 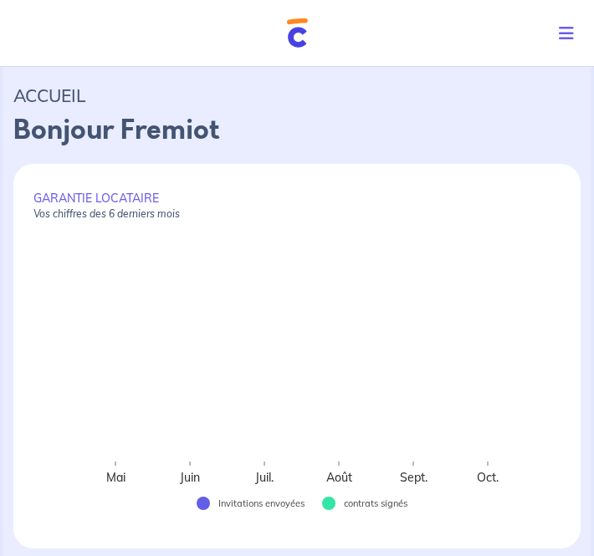 I want to click on text: Août, so click(x=339, y=477).